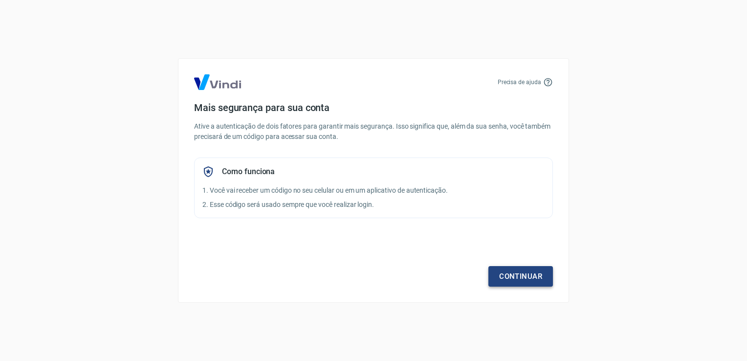  What do you see at coordinates (374, 132) in the screenshot?
I see `p: Ative a autenticação de dois fatores para garantir mais segurança. Isso significa que, além da su...` at bounding box center [374, 132].